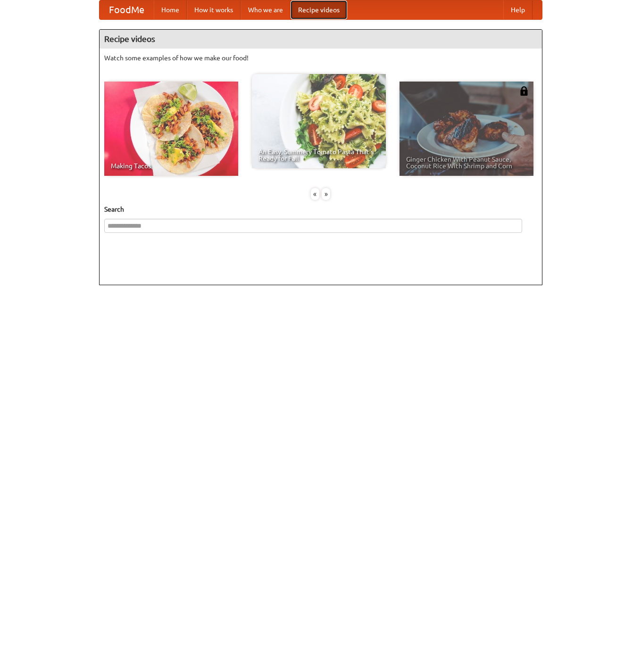 Image resolution: width=641 pixels, height=667 pixels. Describe the element at coordinates (126, 10) in the screenshot. I see `a: FoodMe` at that location.